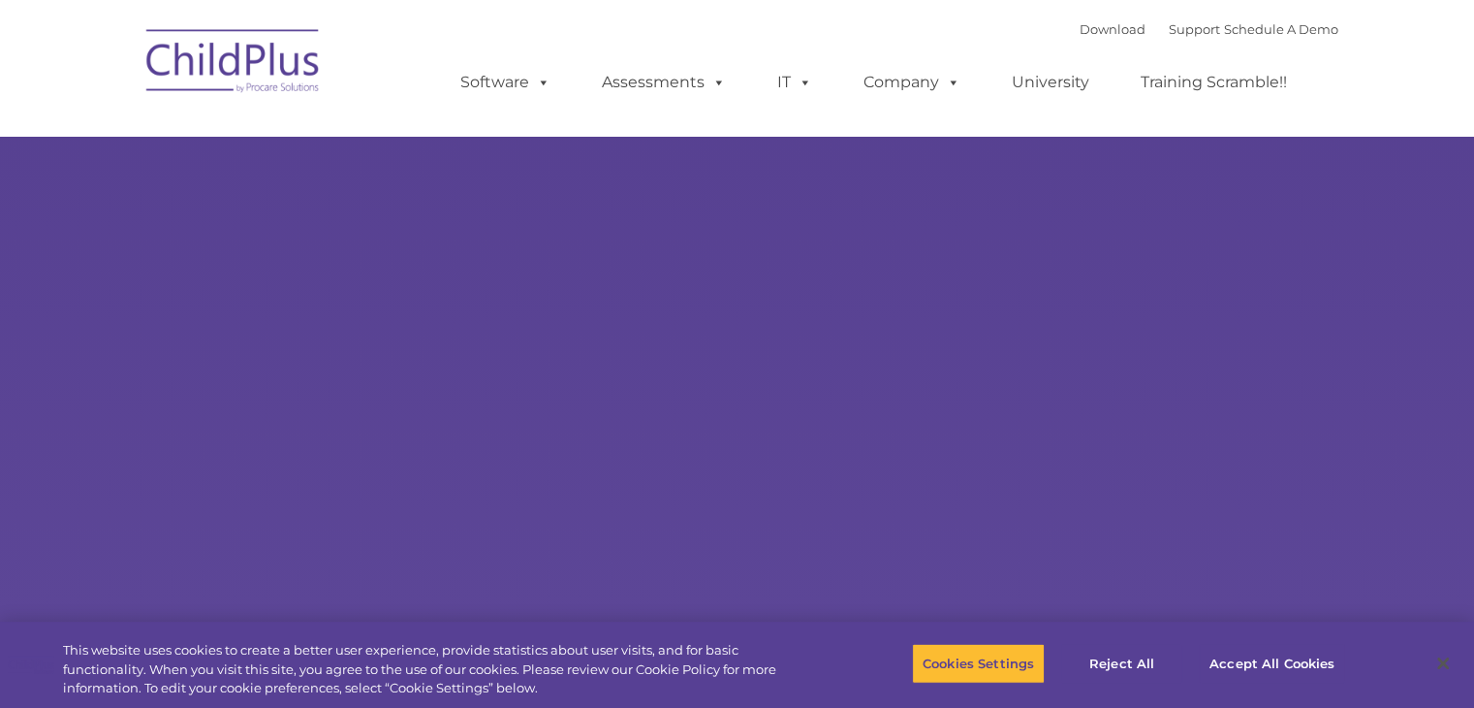 This screenshot has width=1474, height=708. What do you see at coordinates (1443, 663) in the screenshot?
I see `button: Close` at bounding box center [1443, 663].